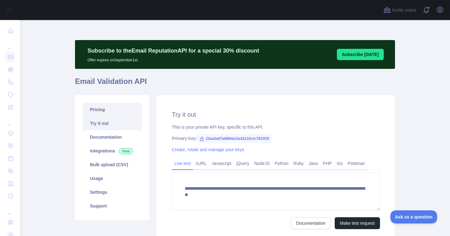 The width and height of the screenshot is (450, 236). Describe the element at coordinates (340, 163) in the screenshot. I see `a: Go` at that location.